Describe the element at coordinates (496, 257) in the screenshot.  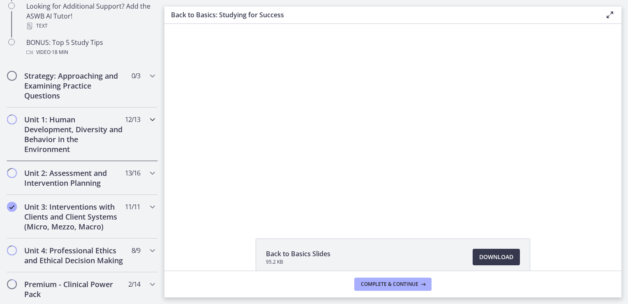
I see `span: Download` at that location.